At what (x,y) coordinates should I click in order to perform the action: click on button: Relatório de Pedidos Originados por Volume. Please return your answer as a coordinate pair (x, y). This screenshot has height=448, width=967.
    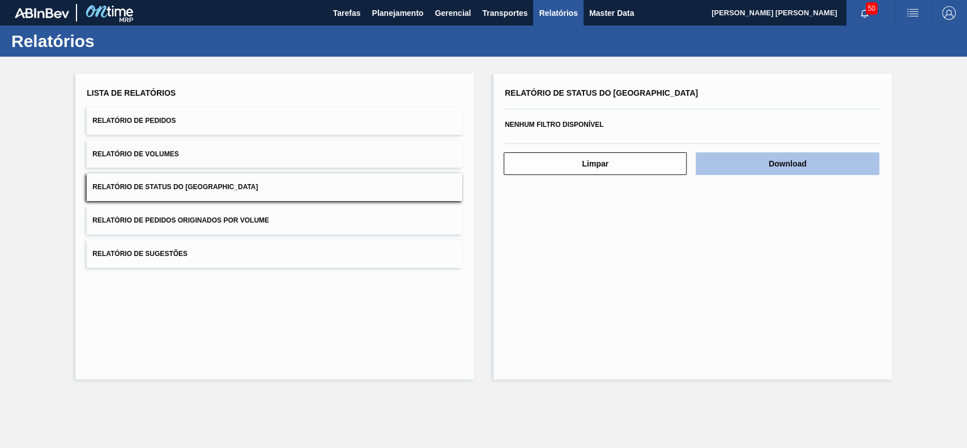
    Looking at the image, I should click on (274, 220).